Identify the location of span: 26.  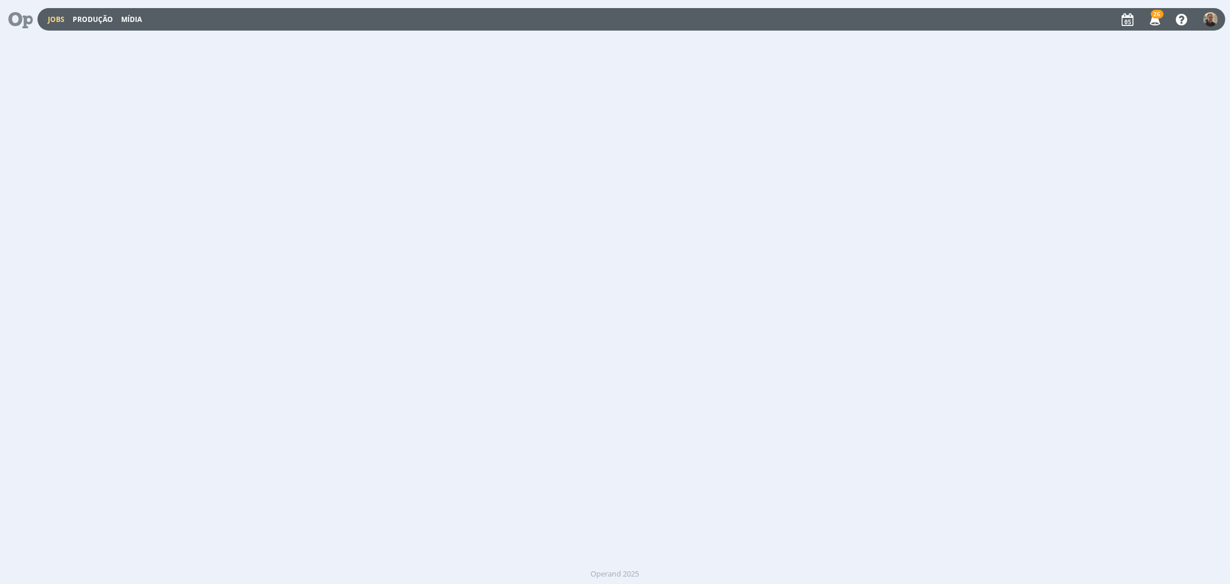
(1157, 14).